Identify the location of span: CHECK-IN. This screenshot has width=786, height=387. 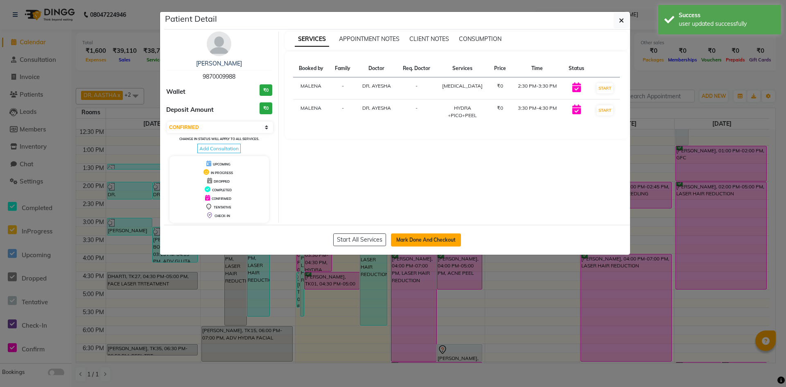
(222, 216).